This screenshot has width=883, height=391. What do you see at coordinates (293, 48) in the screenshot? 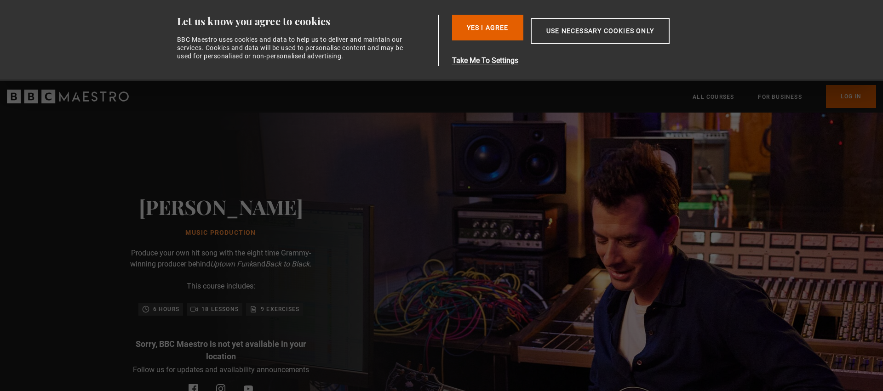
I see `div: BBC Maestro uses cookies and data to help us to deliver and maintain our services. Cookies and da...` at bounding box center [293, 48].